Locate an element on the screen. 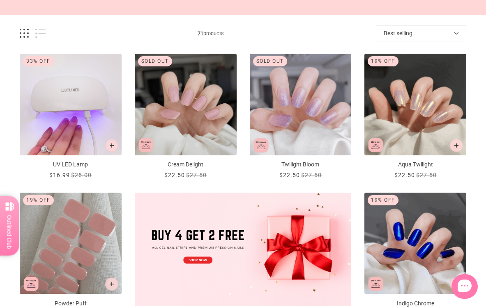 The width and height of the screenshot is (486, 307). p: Aqua Twilight is located at coordinates (415, 165).